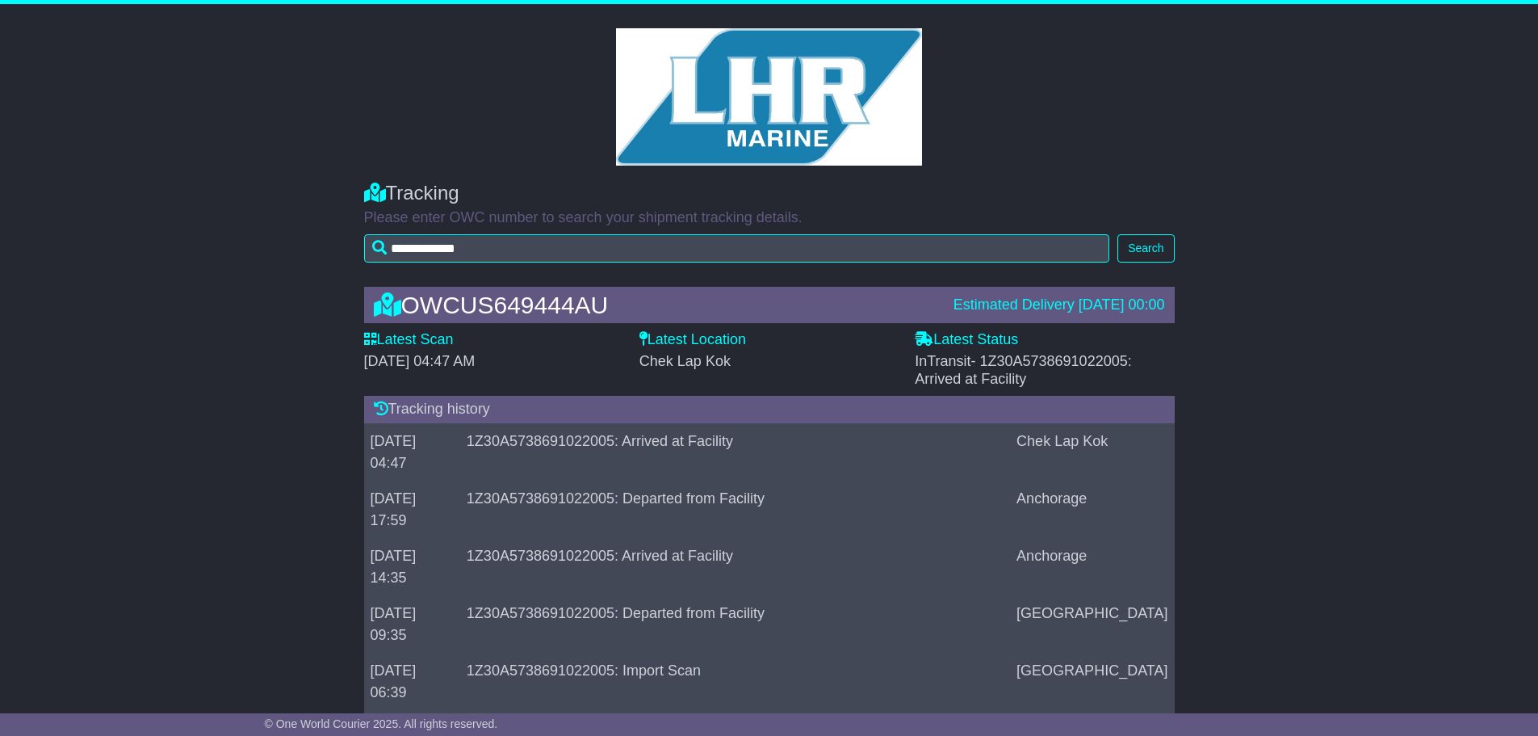 This screenshot has width=1538, height=736. What do you see at coordinates (770, 218) in the screenshot?
I see `p: Please enter OWC number to search your shipment tracking details.` at bounding box center [770, 218].